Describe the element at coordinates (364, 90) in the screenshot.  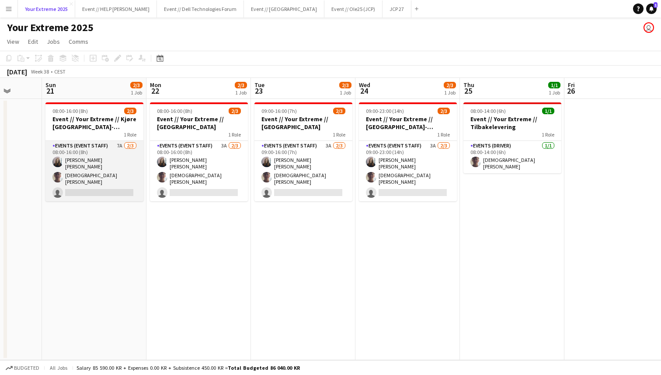
I see `span: 24` at that location.